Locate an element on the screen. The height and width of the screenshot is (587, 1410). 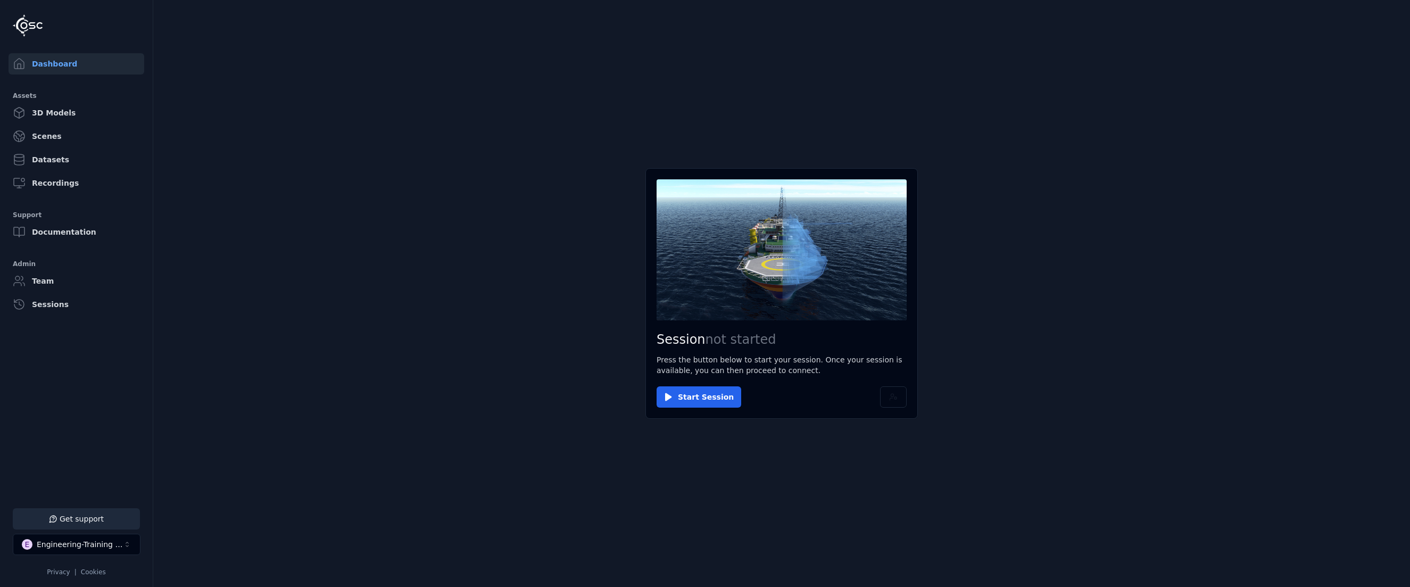
p: Press the button below to start your session. Once your session is available, you can then procee... is located at coordinates (781, 365).